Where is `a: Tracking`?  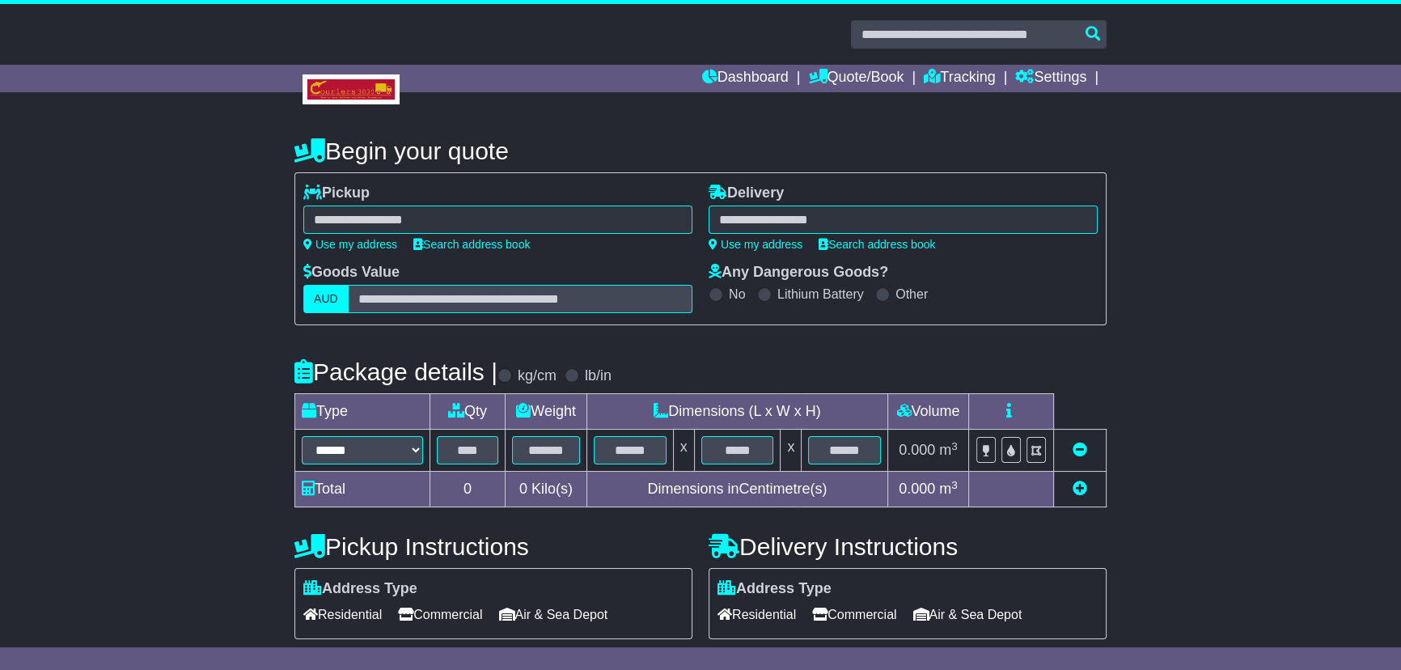 a: Tracking is located at coordinates (959, 78).